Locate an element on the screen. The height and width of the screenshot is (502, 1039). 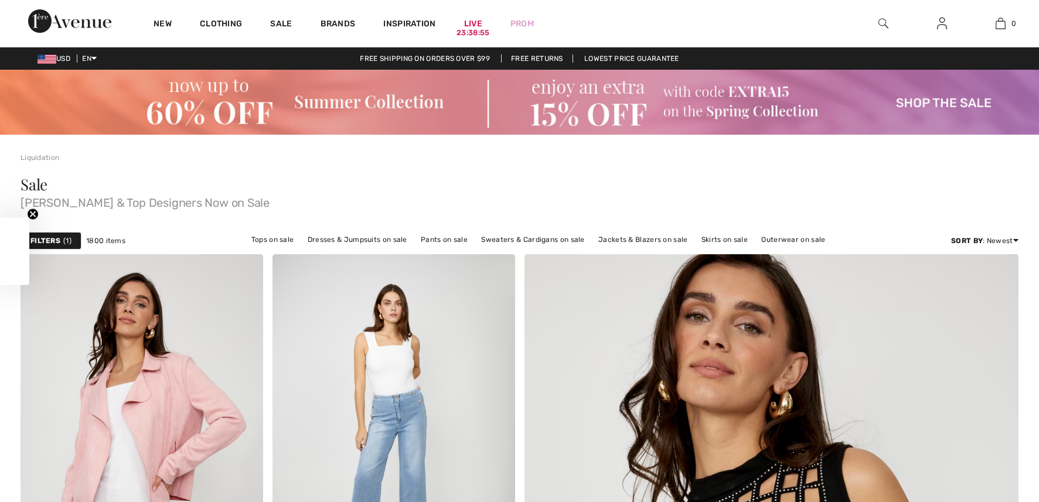
a: Brands is located at coordinates (338, 25).